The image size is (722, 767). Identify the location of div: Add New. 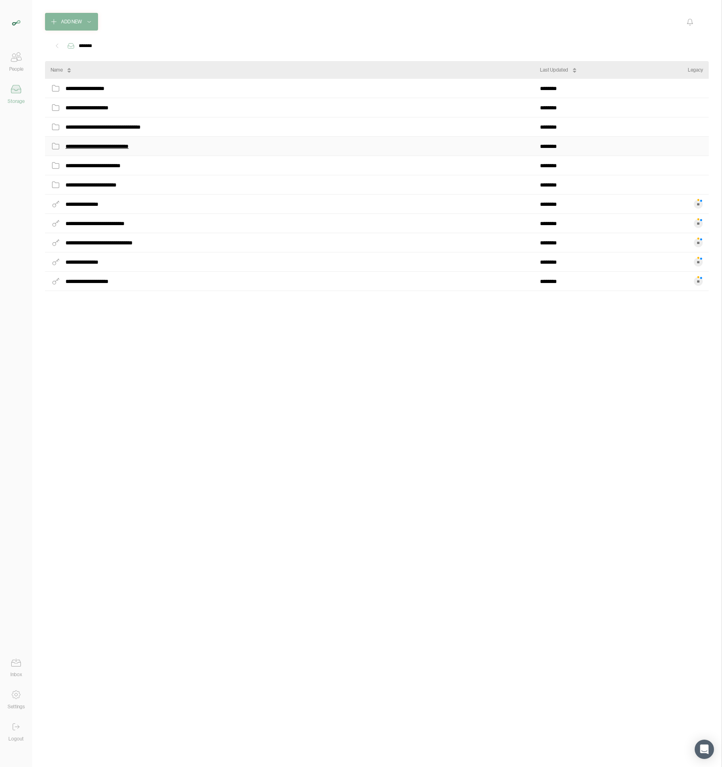
(72, 22).